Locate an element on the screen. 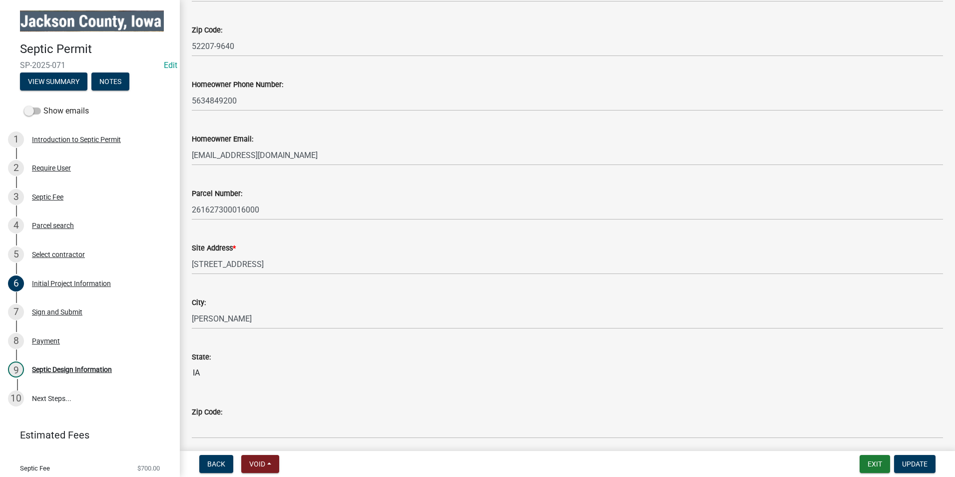  div: 5 is located at coordinates (16, 254).